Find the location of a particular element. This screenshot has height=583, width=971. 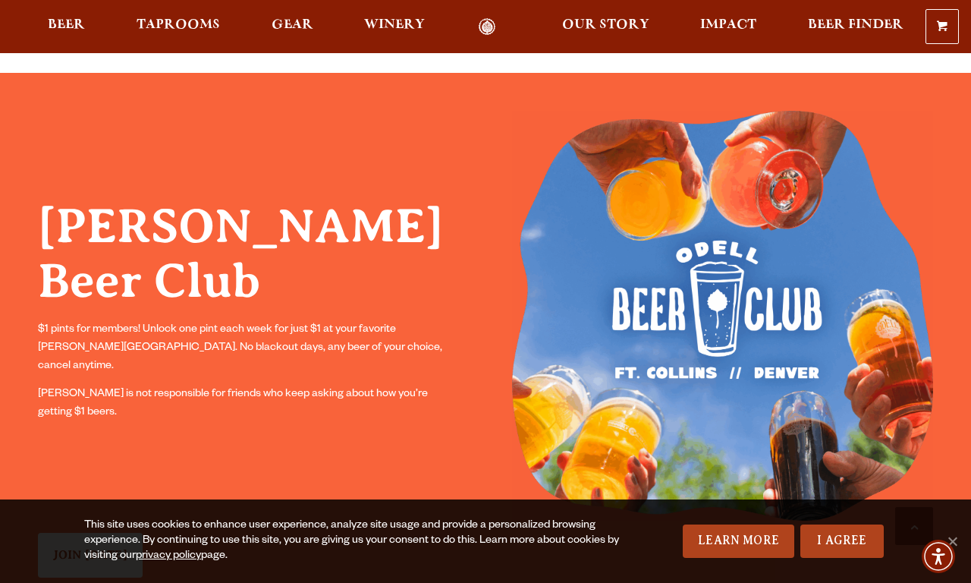

div: This site uses cookies to enhance user experience, analyze site usage and provide a personalized ... is located at coordinates (353, 541).